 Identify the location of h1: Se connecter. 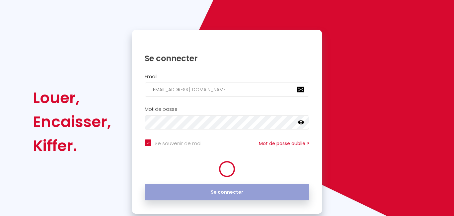
(227, 58).